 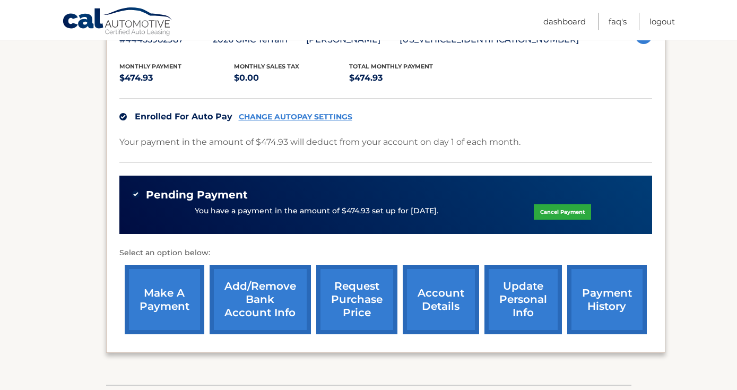 What do you see at coordinates (386, 253) in the screenshot?
I see `p: Select an option below:` at bounding box center [386, 253].